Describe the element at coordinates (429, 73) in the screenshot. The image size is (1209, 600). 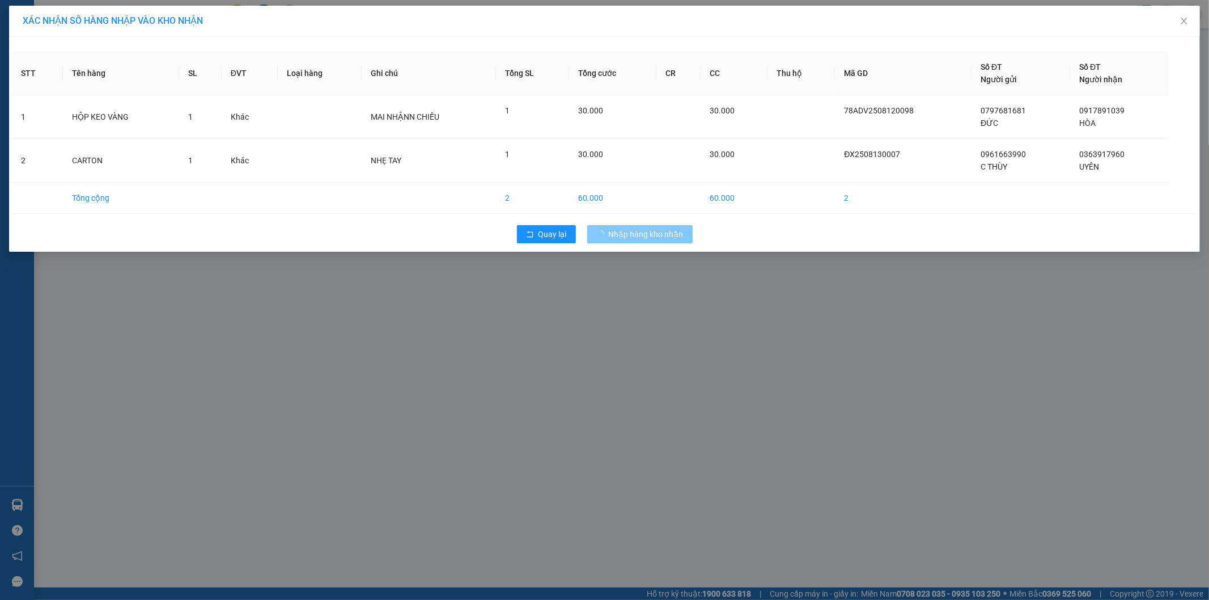
I see `th: Ghi chú` at that location.